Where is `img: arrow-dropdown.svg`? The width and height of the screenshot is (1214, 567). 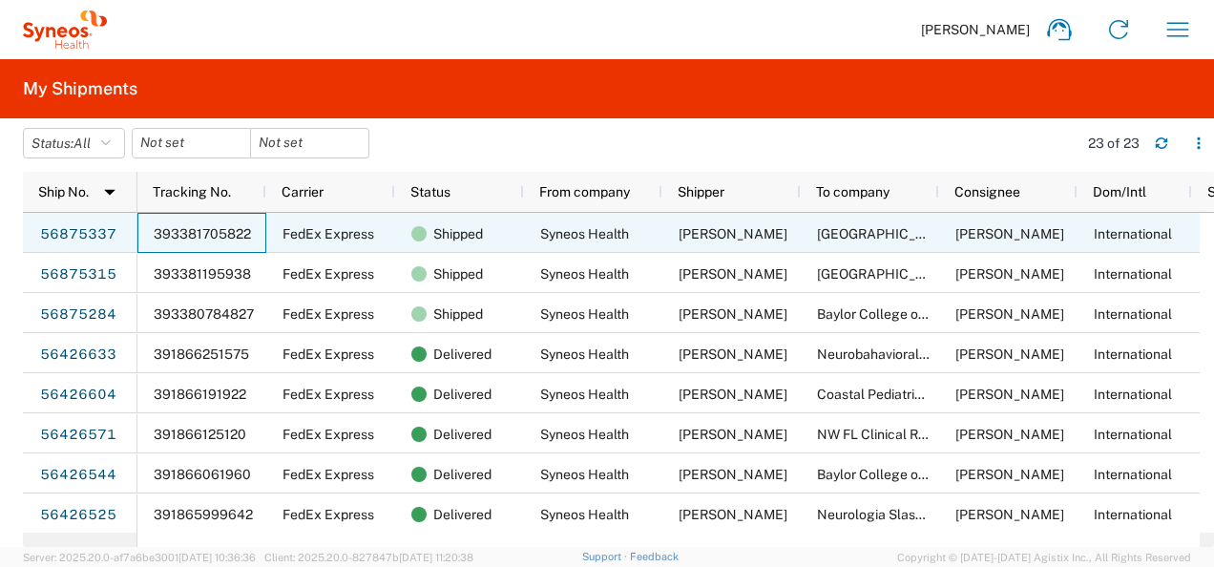
img: arrow-dropdown.svg is located at coordinates (110, 192).